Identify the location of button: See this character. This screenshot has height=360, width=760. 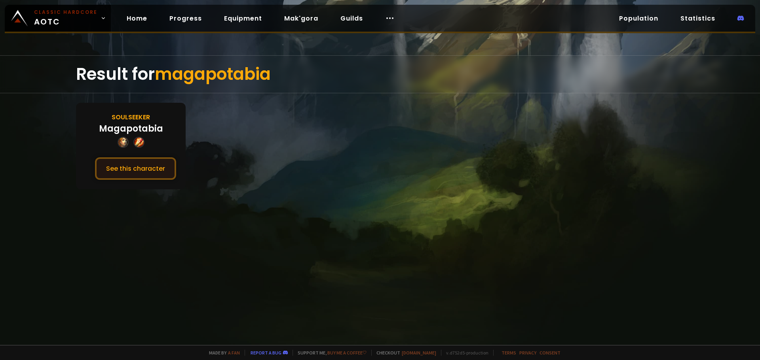
(135, 169).